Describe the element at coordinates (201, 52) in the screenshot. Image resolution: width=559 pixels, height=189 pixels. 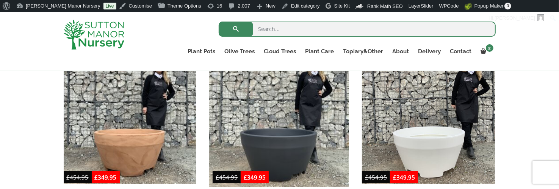
I see `a: Plant Pots` at that location.